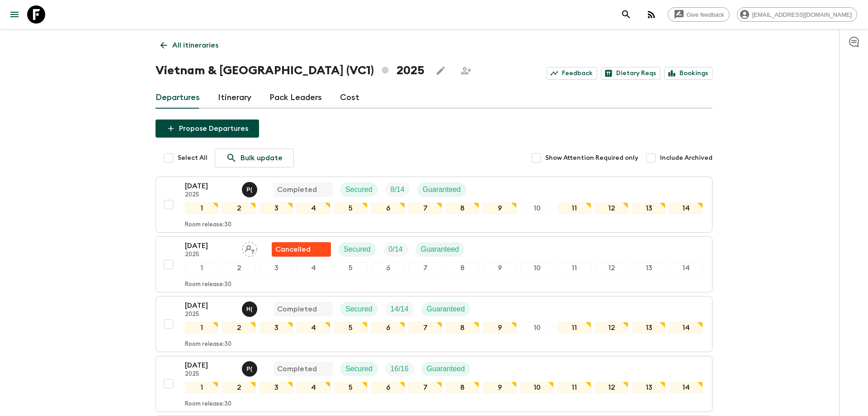  What do you see at coordinates (207, 128) in the screenshot?
I see `button: Propose Departures` at bounding box center [207, 128].